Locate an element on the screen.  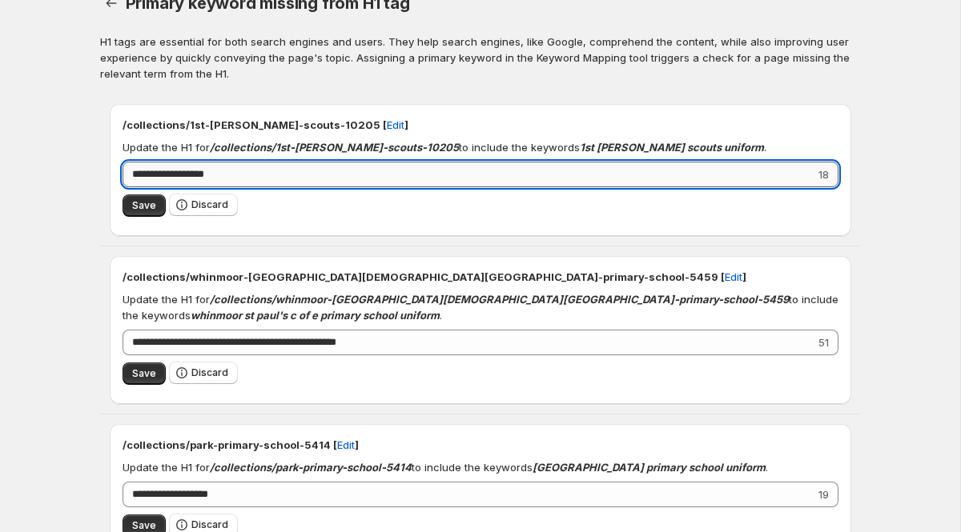
p: H1 tags are essential for both search engines and users. They help search engines, like Google, c... is located at coordinates (480, 58).